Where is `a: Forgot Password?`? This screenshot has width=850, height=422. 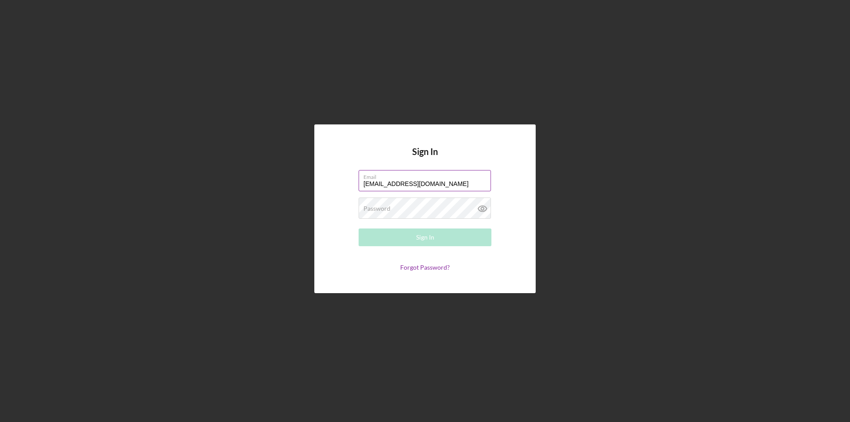 a: Forgot Password? is located at coordinates (425, 267).